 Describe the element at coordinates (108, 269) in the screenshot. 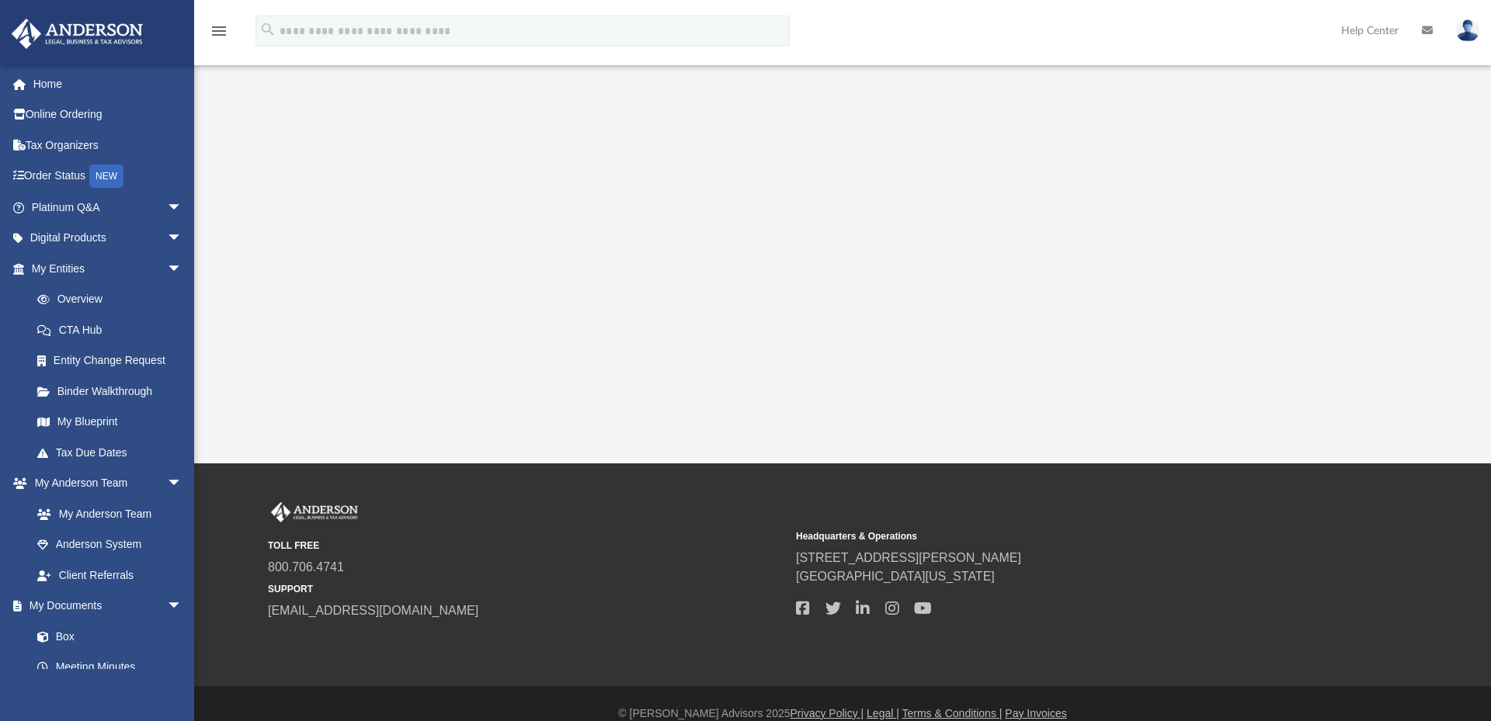

I see `a: My Entitiesarrow_drop_down` at that location.